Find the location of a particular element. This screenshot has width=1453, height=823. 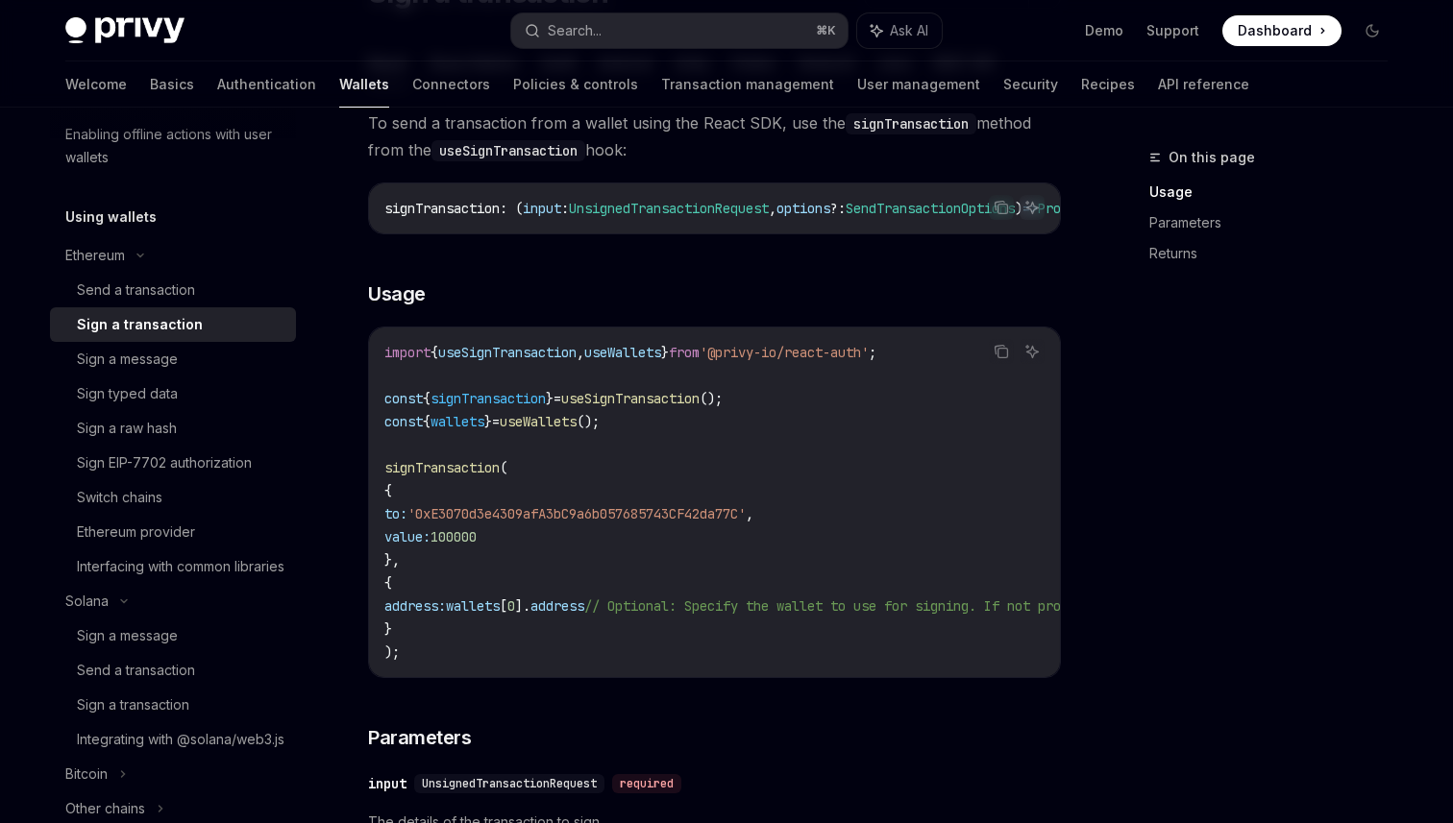

div: Enabling offline actions with user wallets is located at coordinates (175, 146).